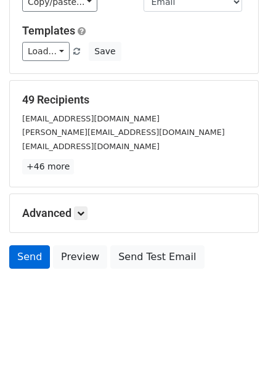 This screenshot has width=268, height=371. What do you see at coordinates (237, 341) in the screenshot?
I see `div: Chat Widget` at bounding box center [237, 341].